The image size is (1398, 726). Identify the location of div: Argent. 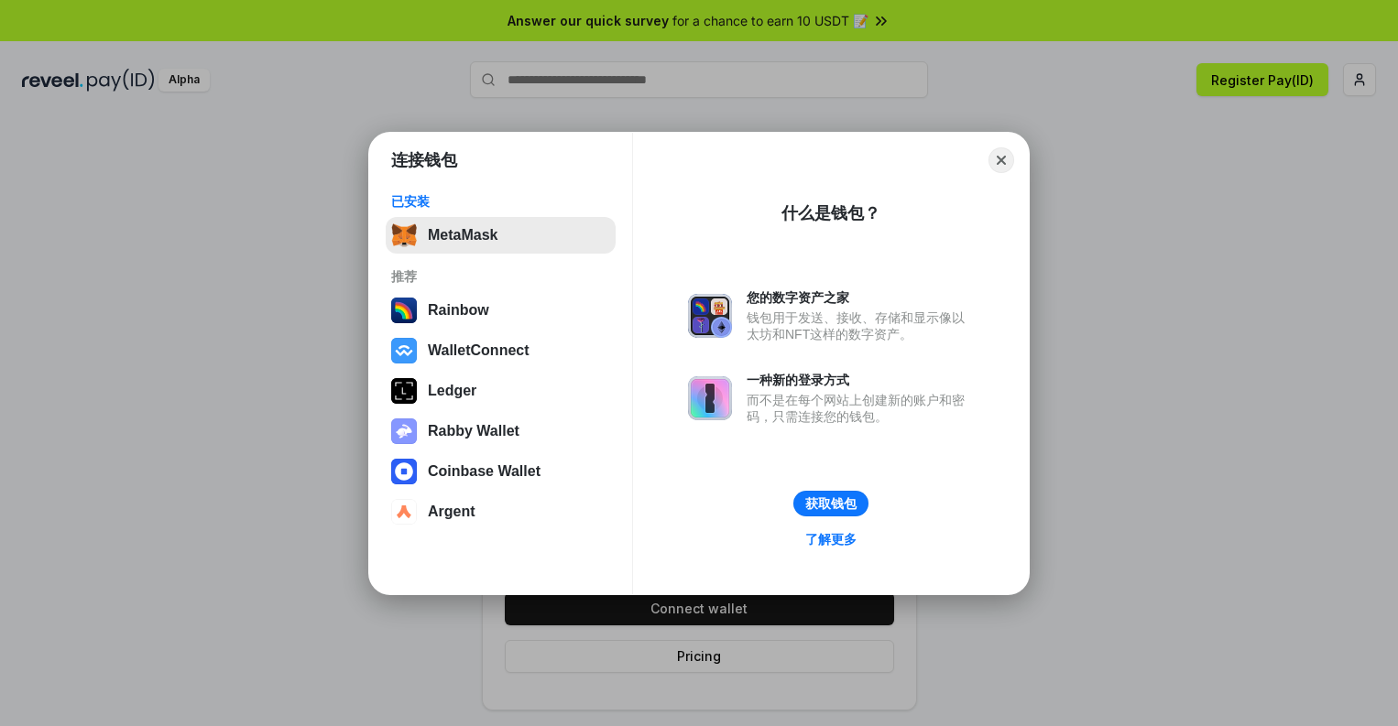
(452, 512).